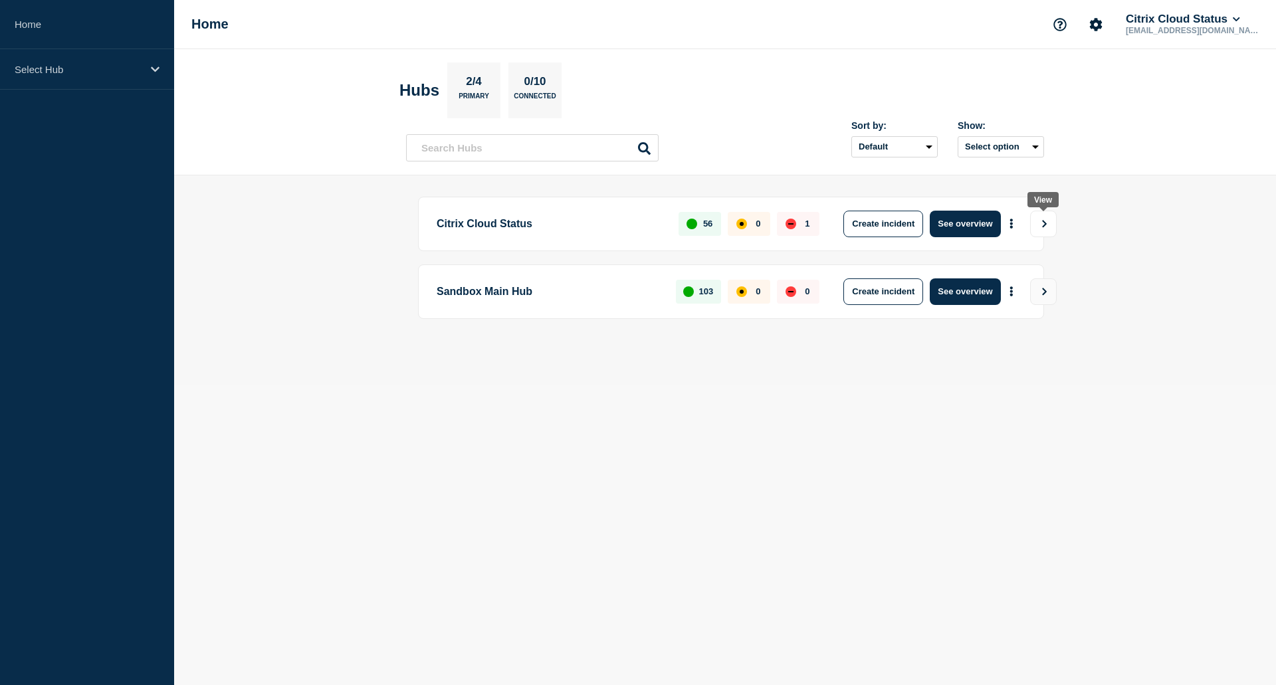 The height and width of the screenshot is (685, 1276). I want to click on button: Support, so click(1060, 25).